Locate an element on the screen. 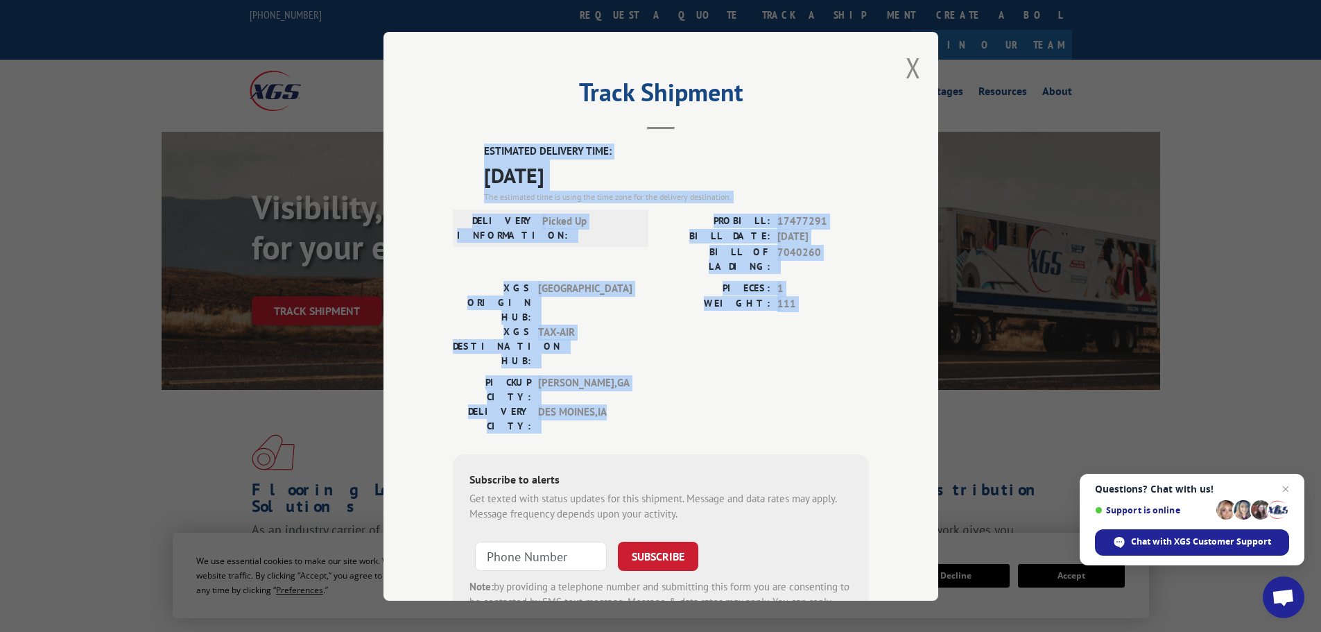 The width and height of the screenshot is (1321, 632). button: Close modal is located at coordinates (913, 67).